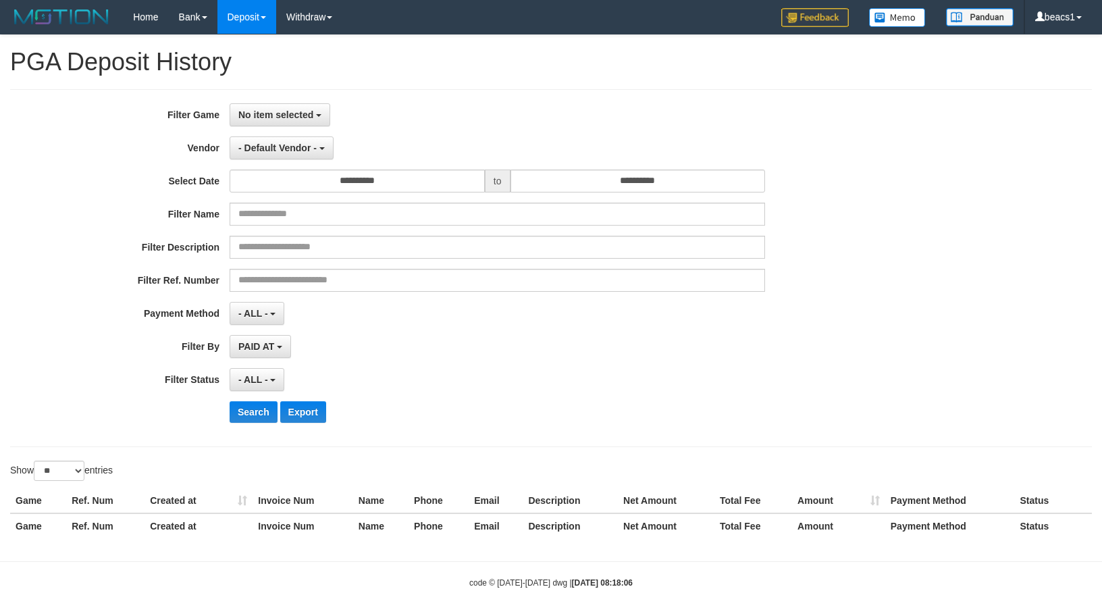  Describe the element at coordinates (253, 412) in the screenshot. I see `button: Search` at that location.